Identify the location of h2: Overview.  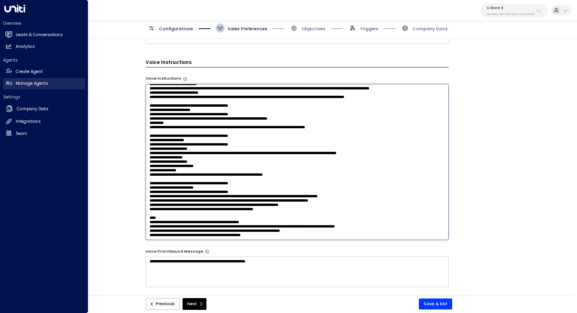
(44, 23).